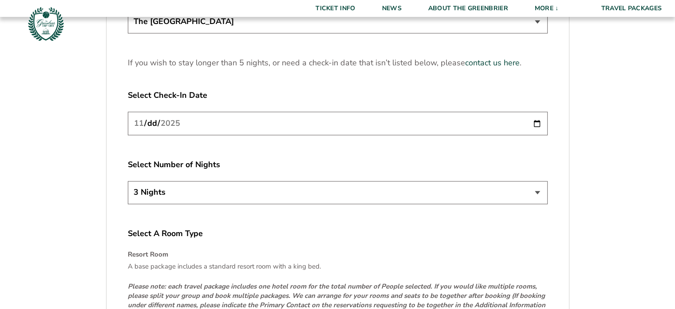  I want to click on a: contact us here, so click(492, 63).